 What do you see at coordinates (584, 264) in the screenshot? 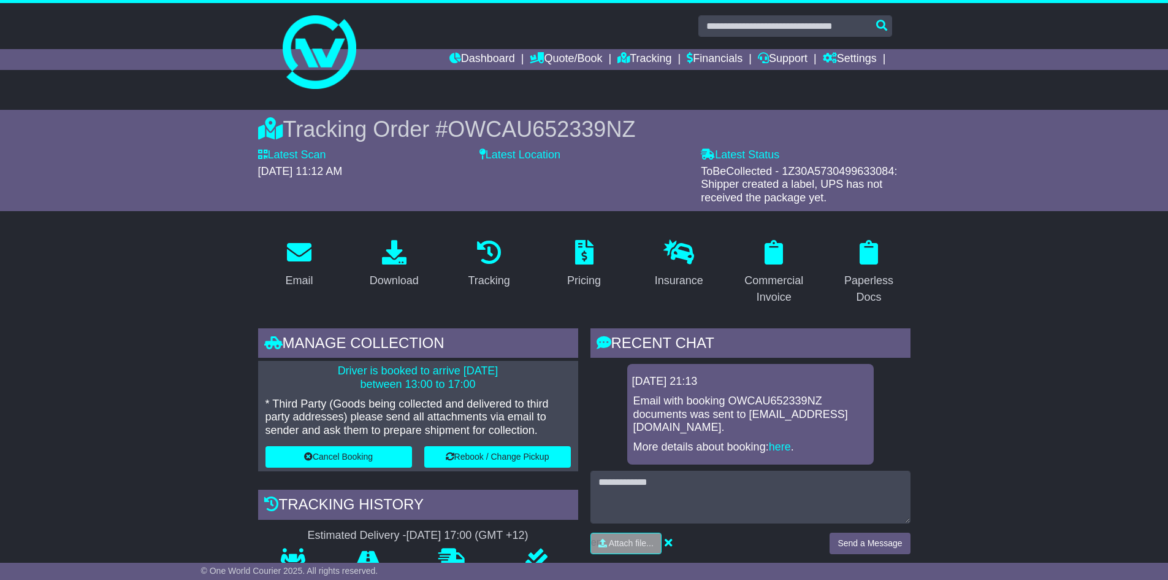
I see `a: Pricing` at bounding box center [584, 264].